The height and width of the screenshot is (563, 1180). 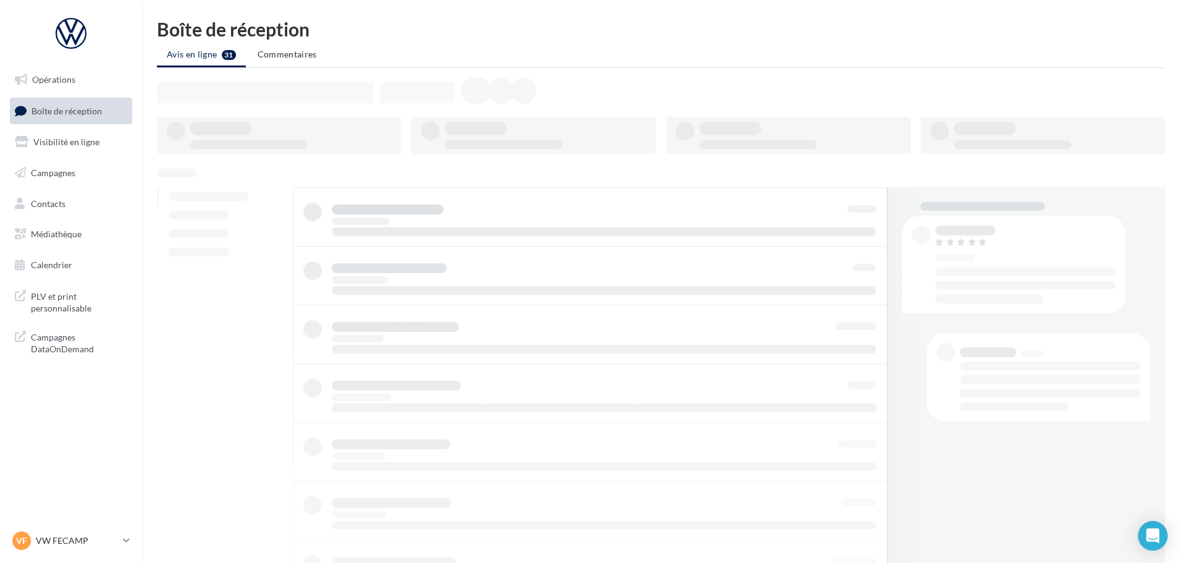 What do you see at coordinates (71, 204) in the screenshot?
I see `a: Contacts` at bounding box center [71, 204].